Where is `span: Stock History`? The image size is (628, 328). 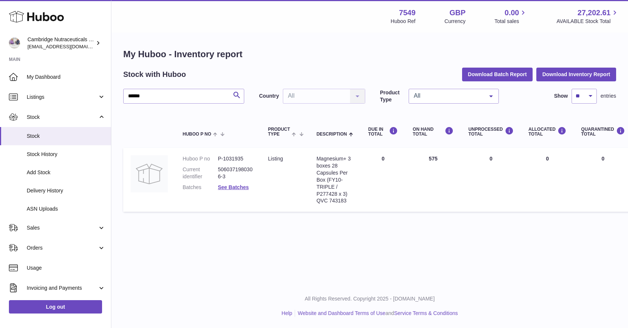 span: Stock History is located at coordinates (66, 154).